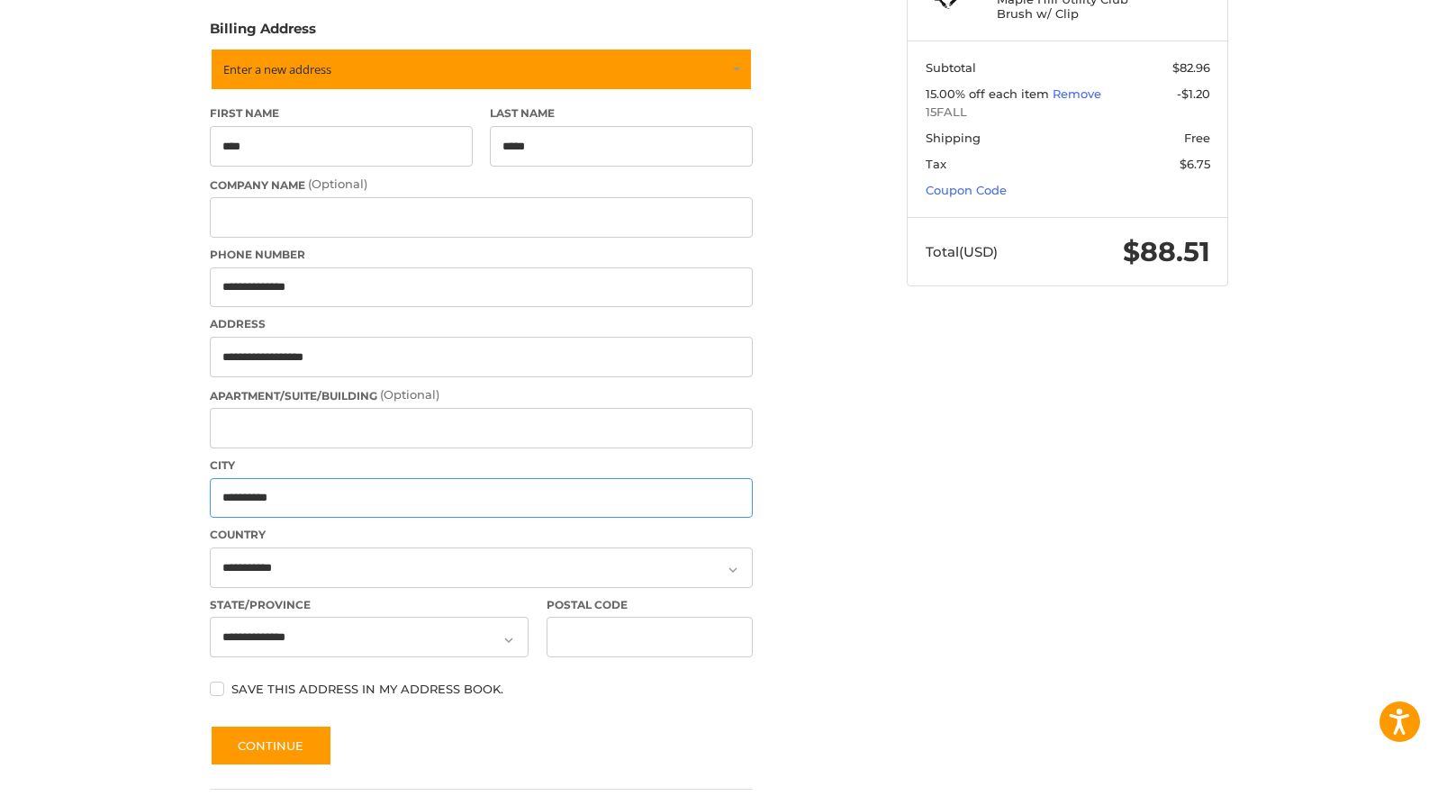 This screenshot has height=796, width=1438. Describe the element at coordinates (369, 605) in the screenshot. I see `label: State/Province` at that location.